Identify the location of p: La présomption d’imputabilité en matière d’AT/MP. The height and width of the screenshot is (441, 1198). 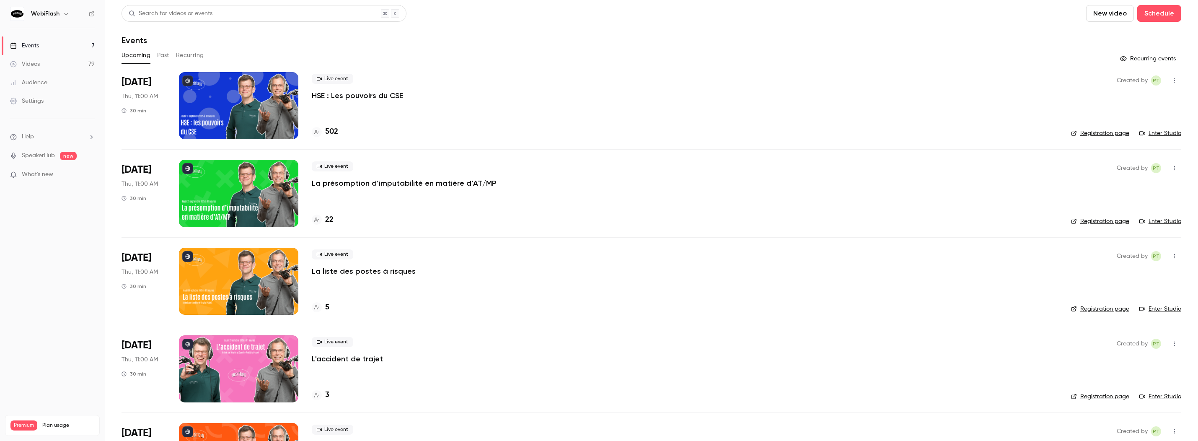
(404, 183).